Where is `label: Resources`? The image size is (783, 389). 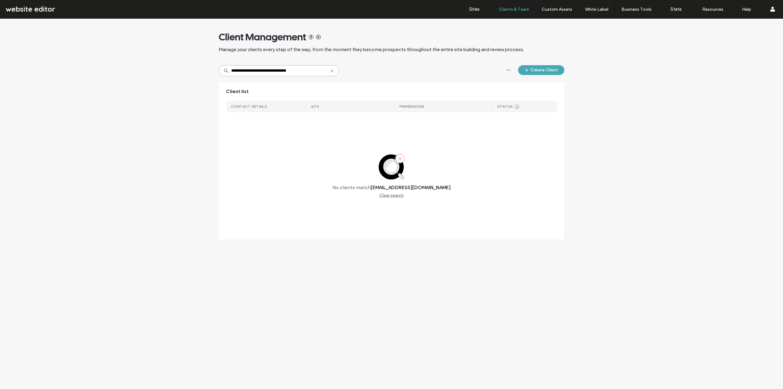
label: Resources is located at coordinates (713, 9).